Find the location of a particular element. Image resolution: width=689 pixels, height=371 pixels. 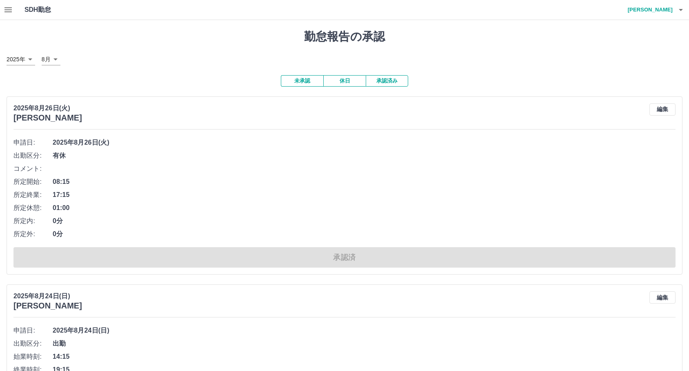

span: 始業時刻: is located at coordinates (33, 357).